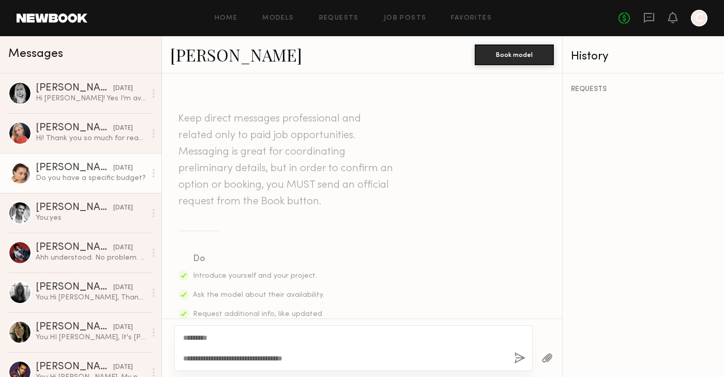  Describe the element at coordinates (643, 89) in the screenshot. I see `div: REQUESTS` at that location.